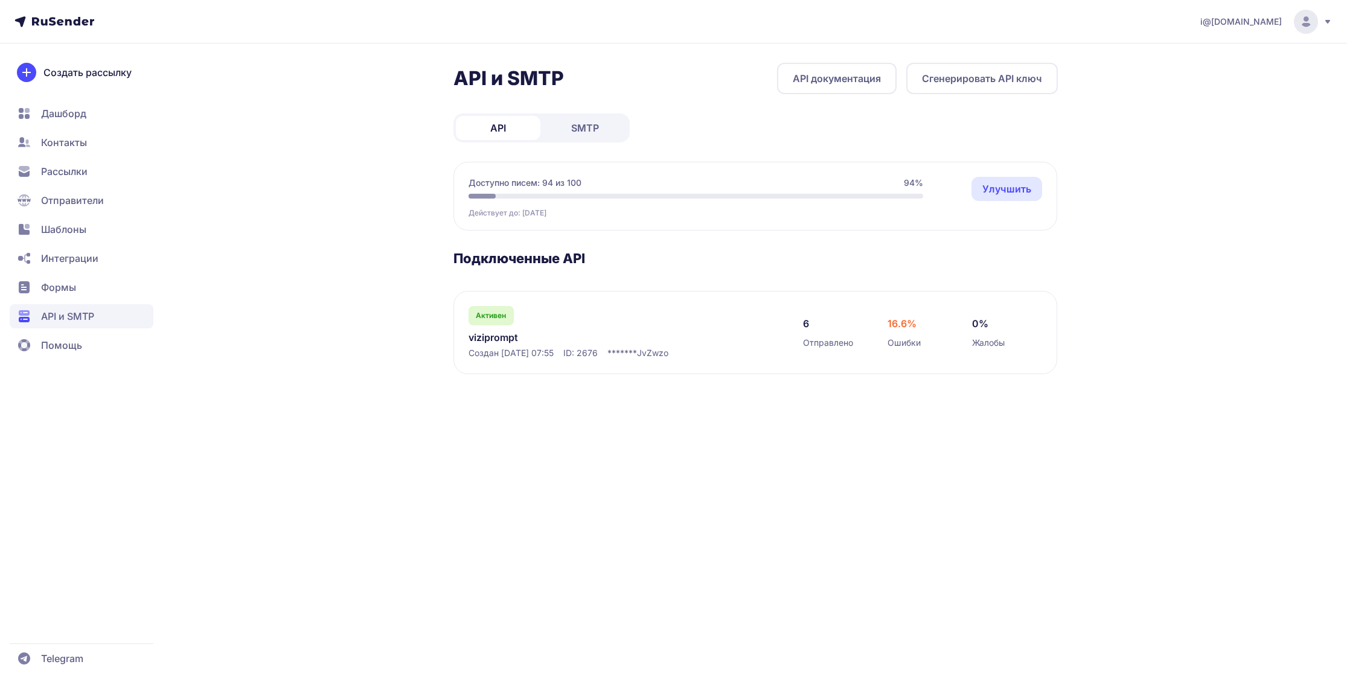 This screenshot has height=685, width=1347. Describe the element at coordinates (82, 659) in the screenshot. I see `a: Telegram` at that location.